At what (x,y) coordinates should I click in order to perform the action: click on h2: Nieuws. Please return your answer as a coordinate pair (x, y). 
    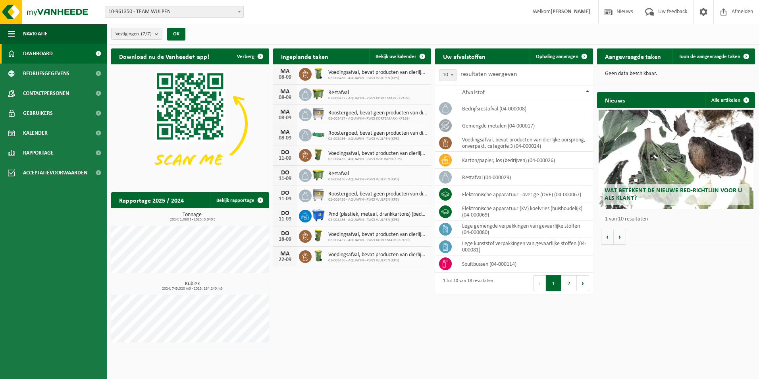
    Looking at the image, I should click on (615, 100).